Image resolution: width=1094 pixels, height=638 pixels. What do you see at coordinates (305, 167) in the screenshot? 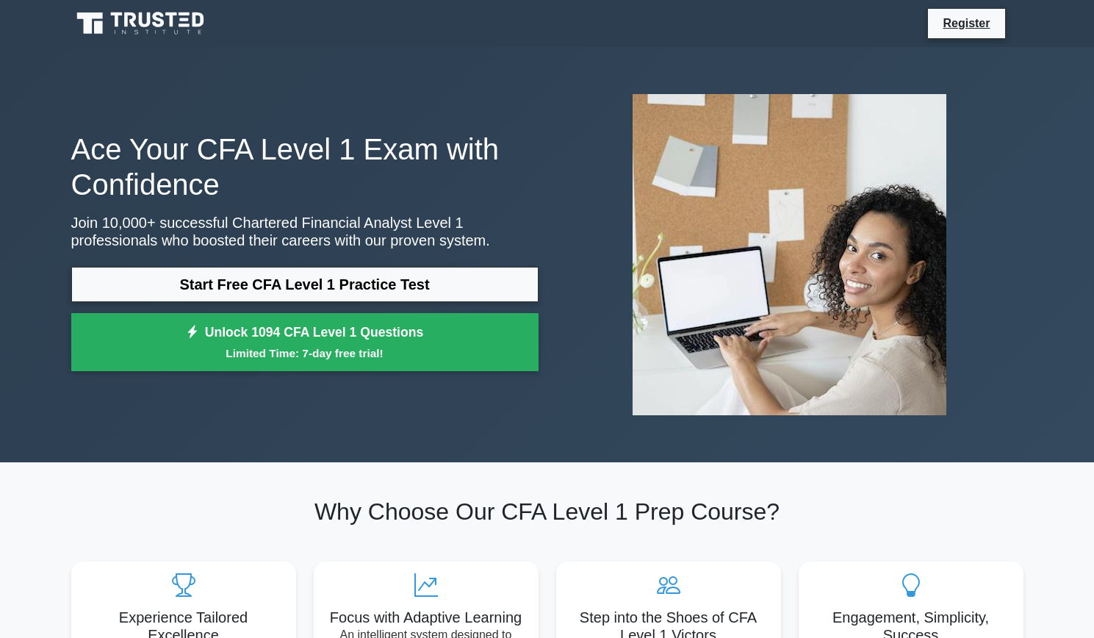
I see `h1: Ace Your CFA Level 1 Exam with Confidence` at bounding box center [305, 167].